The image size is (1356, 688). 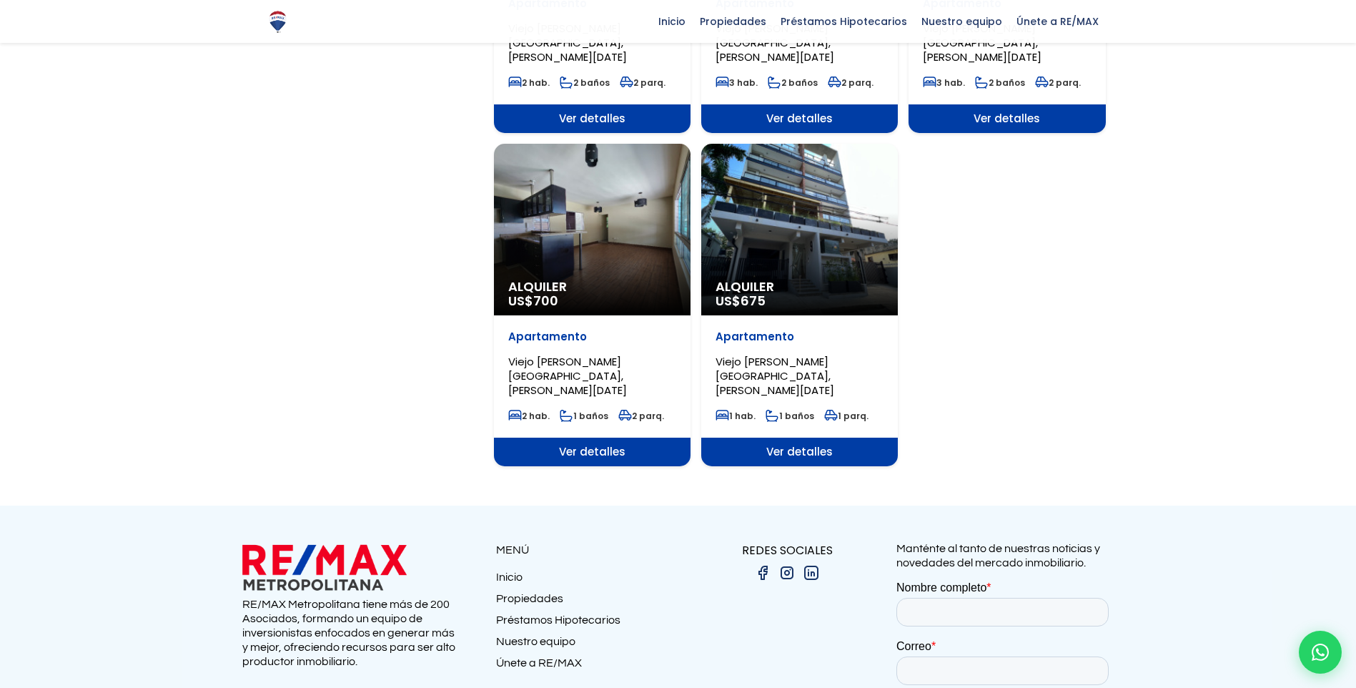 I want to click on span: Únete a RE/MAX, so click(x=1057, y=21).